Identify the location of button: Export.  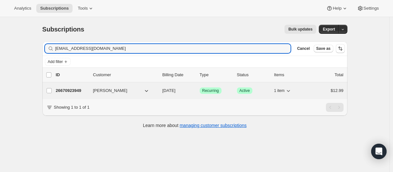
(329, 29).